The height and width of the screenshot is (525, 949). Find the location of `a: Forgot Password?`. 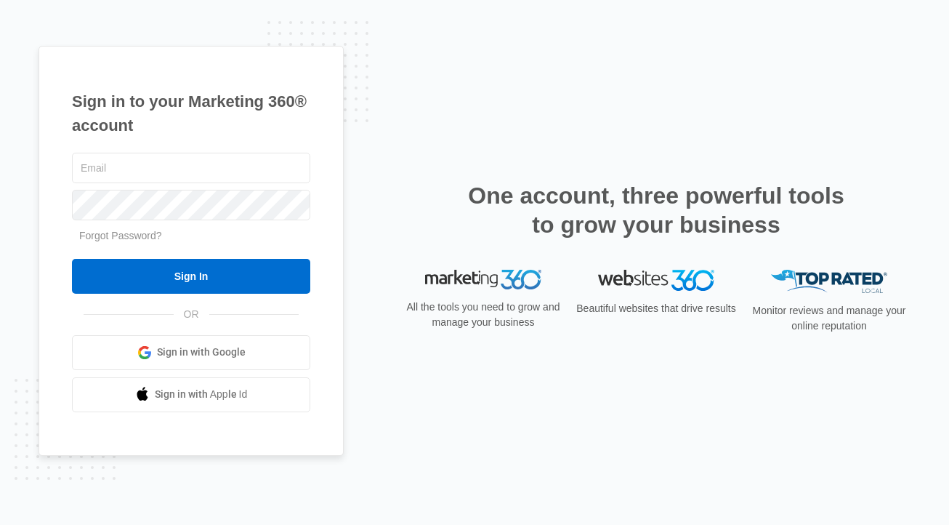

a: Forgot Password? is located at coordinates (121, 235).